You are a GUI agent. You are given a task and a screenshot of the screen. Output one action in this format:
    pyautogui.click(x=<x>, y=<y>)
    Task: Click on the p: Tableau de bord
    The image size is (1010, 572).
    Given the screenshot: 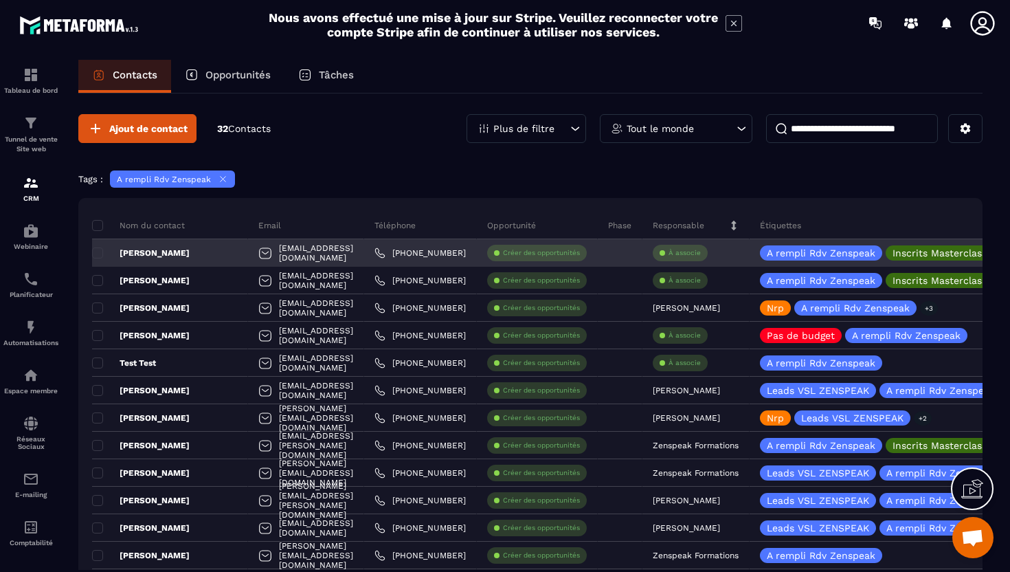 What is the action you would take?
    pyautogui.click(x=31, y=90)
    